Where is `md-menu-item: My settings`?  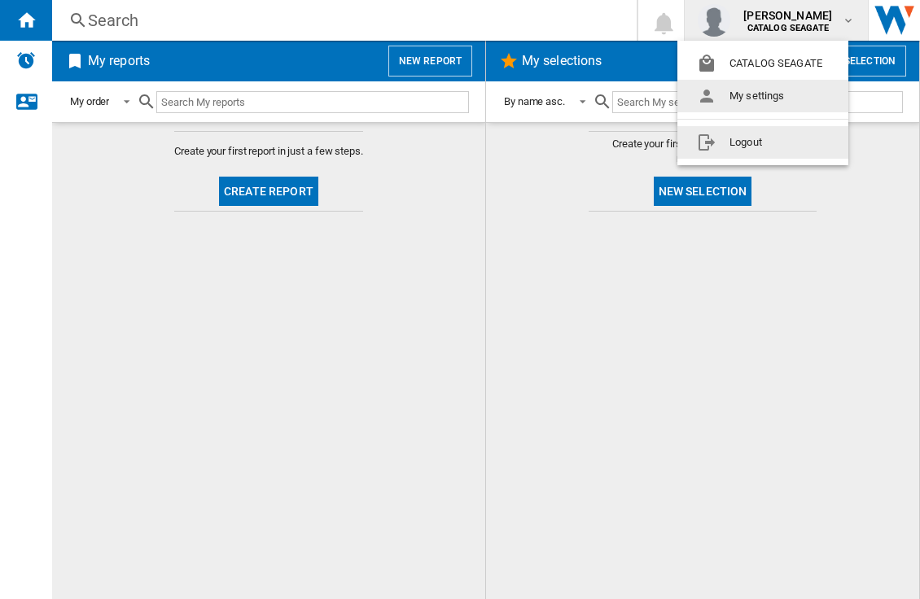 md-menu-item: My settings is located at coordinates (762, 96).